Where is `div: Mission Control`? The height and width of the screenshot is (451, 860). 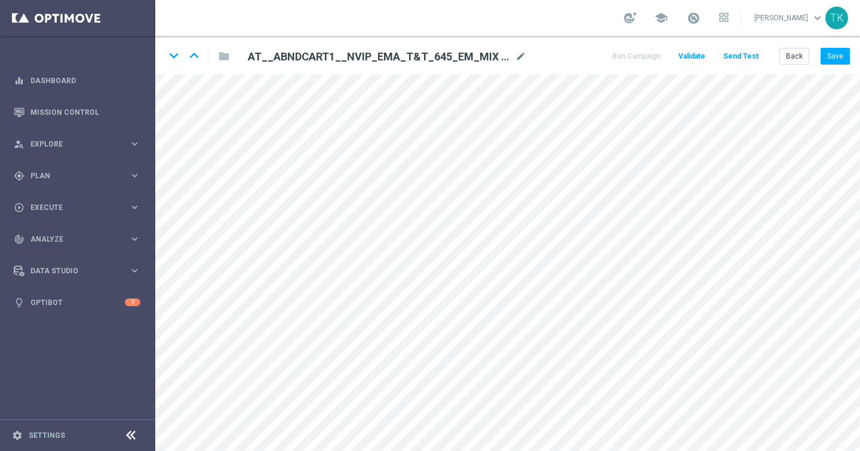 div: Mission Control is located at coordinates (77, 112).